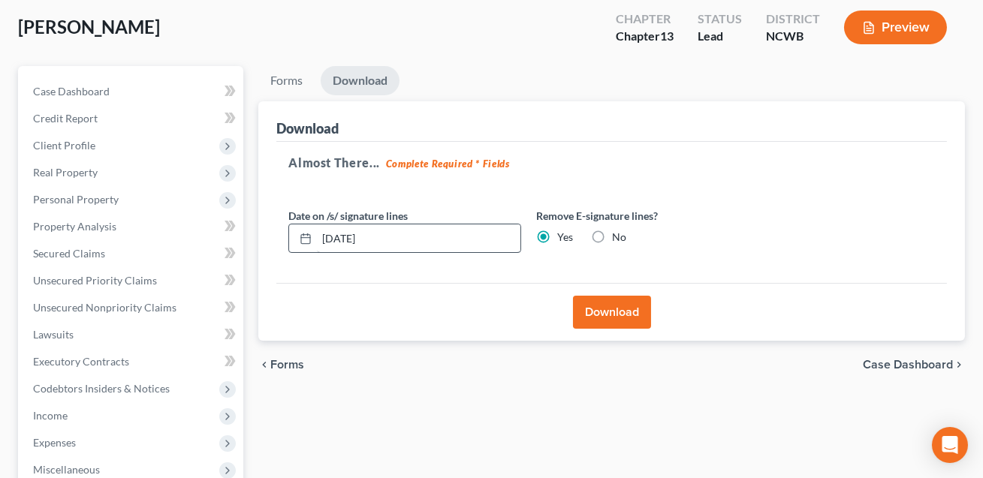 The width and height of the screenshot is (983, 478). What do you see at coordinates (950, 445) in the screenshot?
I see `div: Open Intercom Messenger` at bounding box center [950, 445].